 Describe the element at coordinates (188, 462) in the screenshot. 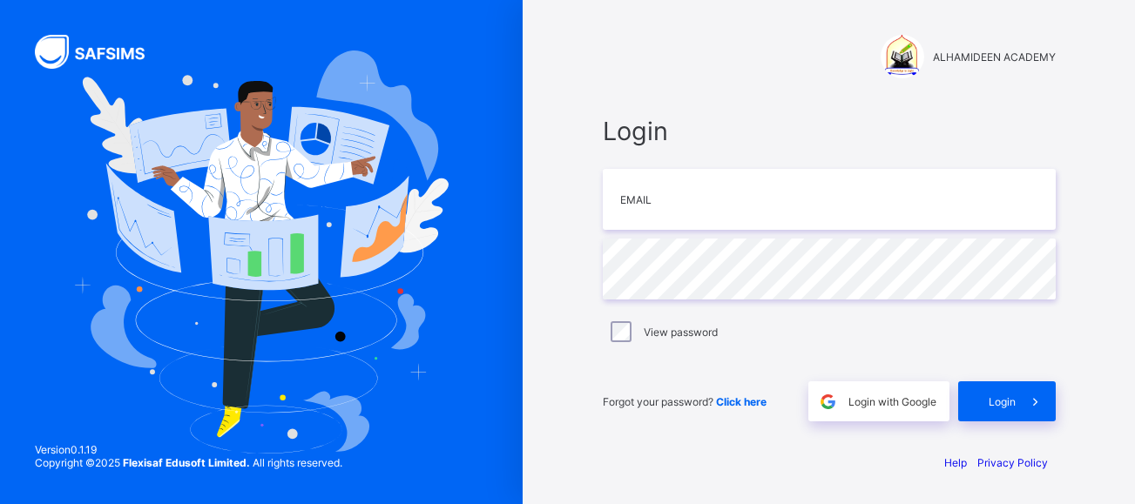

I see `span: Copyright © 2025 All rights reserved.` at that location.